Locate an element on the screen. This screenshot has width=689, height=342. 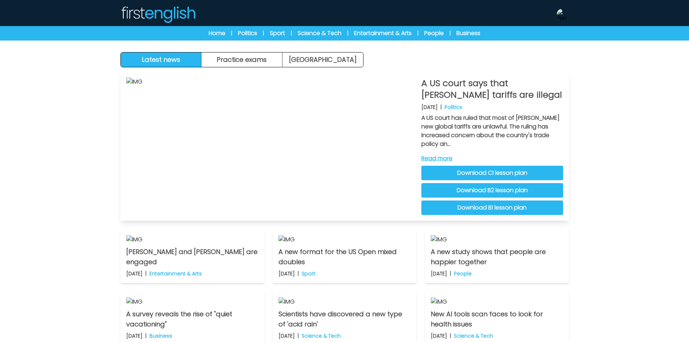
a: People is located at coordinates (434, 33).